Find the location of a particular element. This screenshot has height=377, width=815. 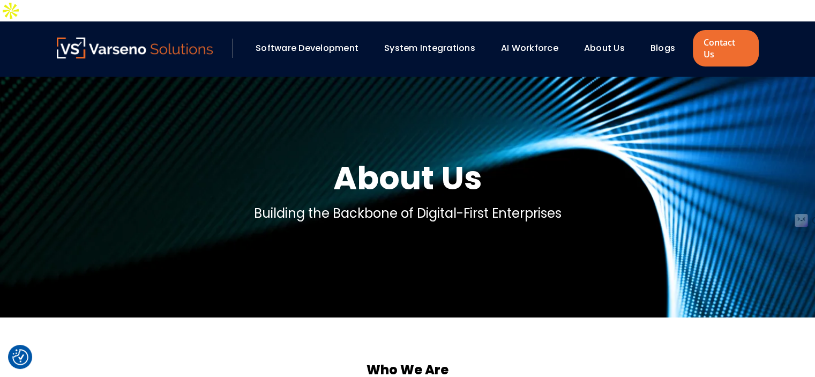

h1: About Us is located at coordinates (408, 178).